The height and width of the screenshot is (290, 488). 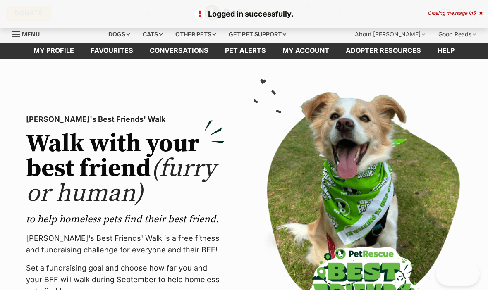 I want to click on span: Menu, so click(x=31, y=34).